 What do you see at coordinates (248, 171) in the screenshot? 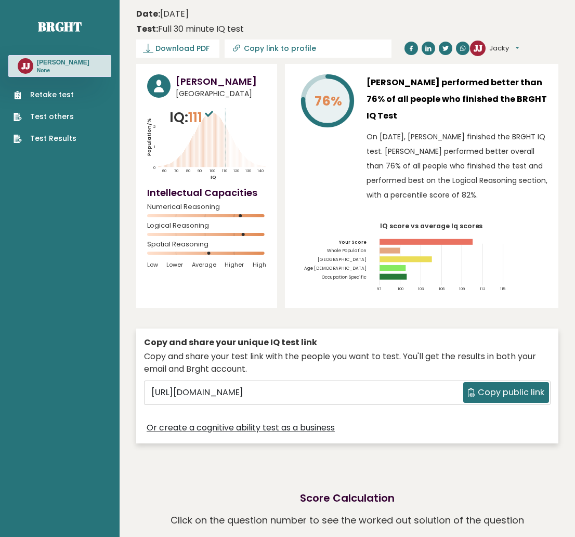
I see `tspan: 130` at bounding box center [248, 171].